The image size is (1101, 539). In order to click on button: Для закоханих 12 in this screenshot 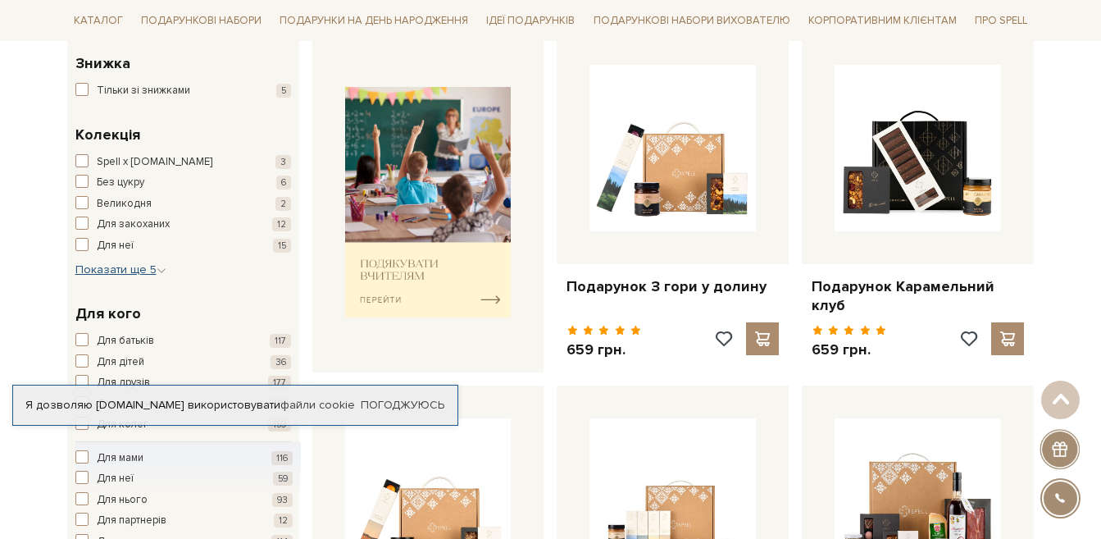, I will do `click(183, 225)`.